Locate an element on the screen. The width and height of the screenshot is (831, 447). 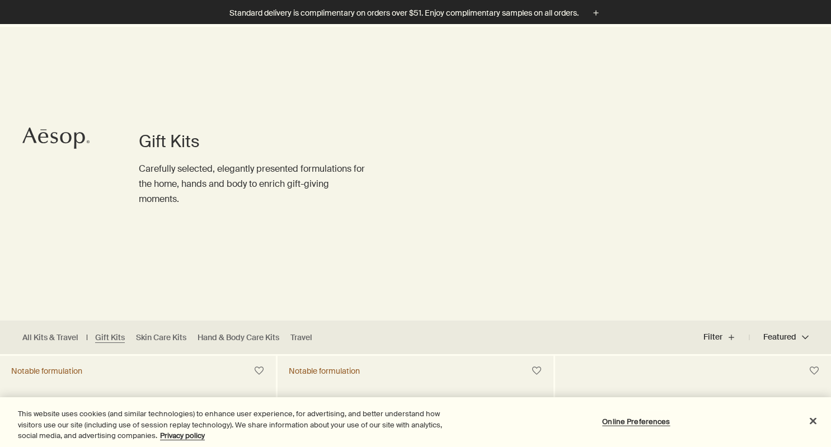
a: Aesop is located at coordinates (56, 139).